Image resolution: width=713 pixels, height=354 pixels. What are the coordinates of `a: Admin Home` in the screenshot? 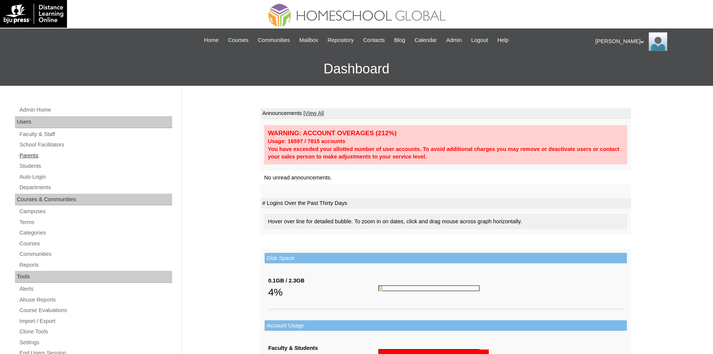 It's located at (95, 110).